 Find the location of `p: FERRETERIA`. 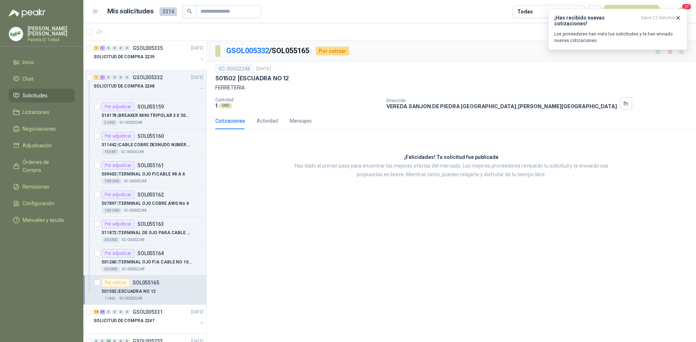

p: FERRETERIA is located at coordinates (451, 88).